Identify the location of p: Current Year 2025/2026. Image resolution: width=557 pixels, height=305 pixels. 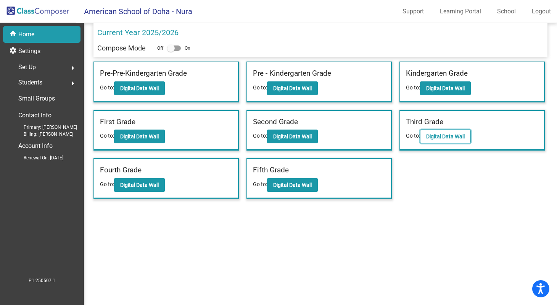
(138, 32).